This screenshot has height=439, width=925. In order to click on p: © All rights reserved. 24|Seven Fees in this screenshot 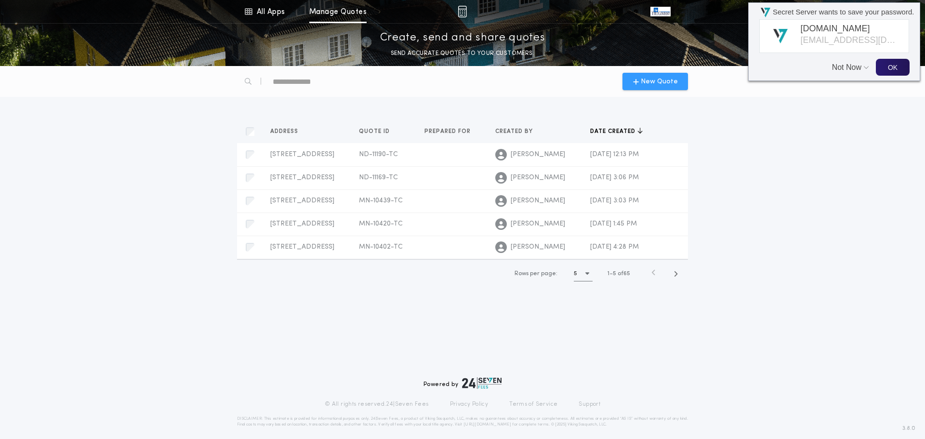, I will do `click(377, 404)`.